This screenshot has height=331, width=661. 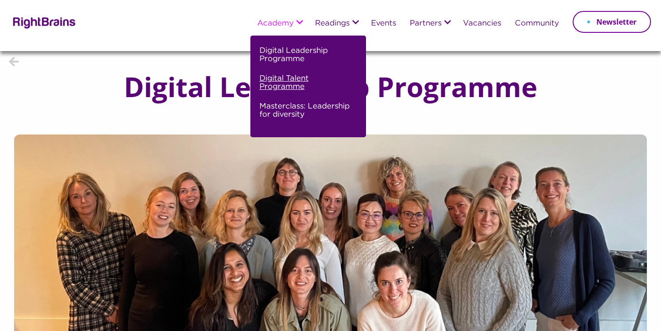 What do you see at coordinates (307, 58) in the screenshot?
I see `a: Digital Leadership Programme` at bounding box center [307, 58].